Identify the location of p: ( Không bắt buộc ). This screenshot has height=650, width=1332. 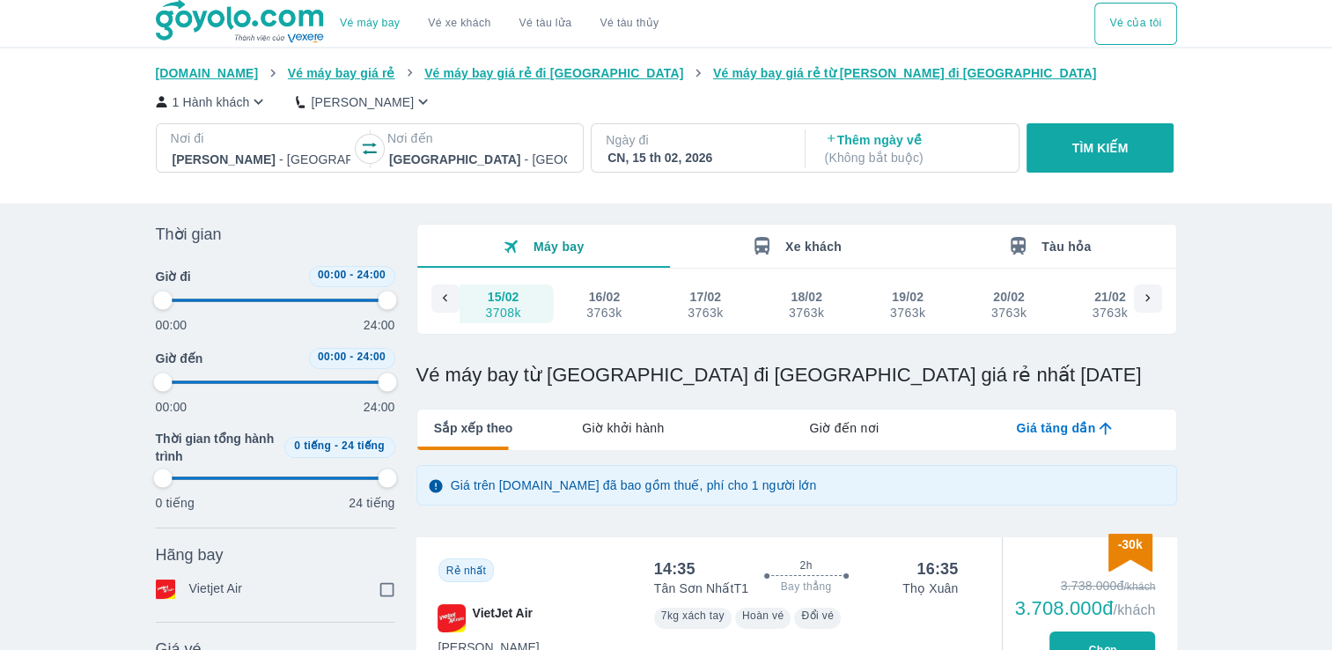
(914, 158).